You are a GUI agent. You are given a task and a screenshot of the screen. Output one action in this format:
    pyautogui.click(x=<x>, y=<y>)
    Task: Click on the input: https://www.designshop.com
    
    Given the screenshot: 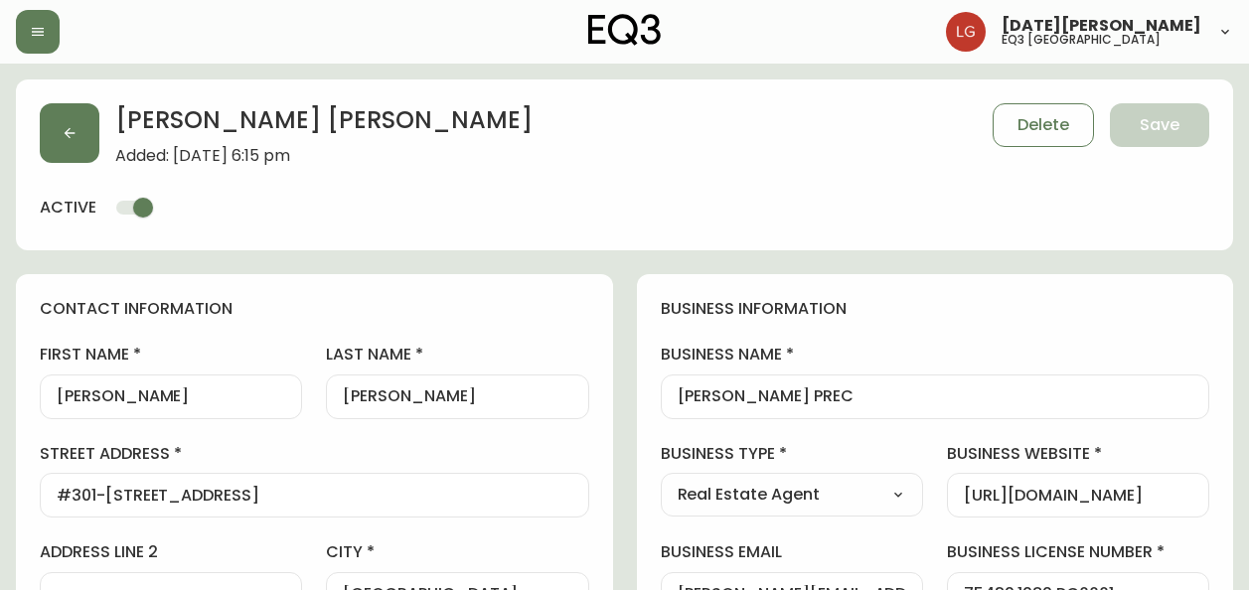 What is the action you would take?
    pyautogui.click(x=1078, y=495)
    